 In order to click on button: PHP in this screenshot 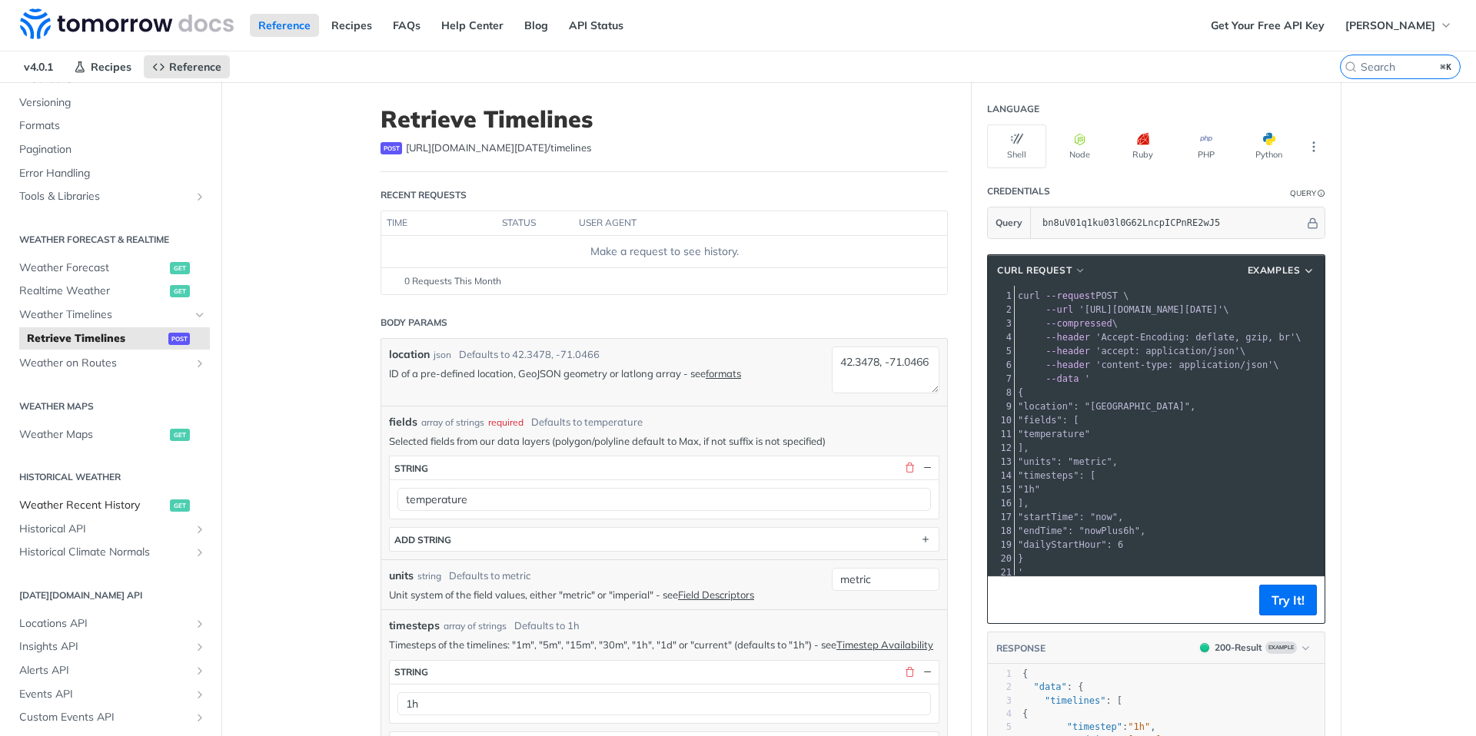, I will do `click(1205, 146)`.